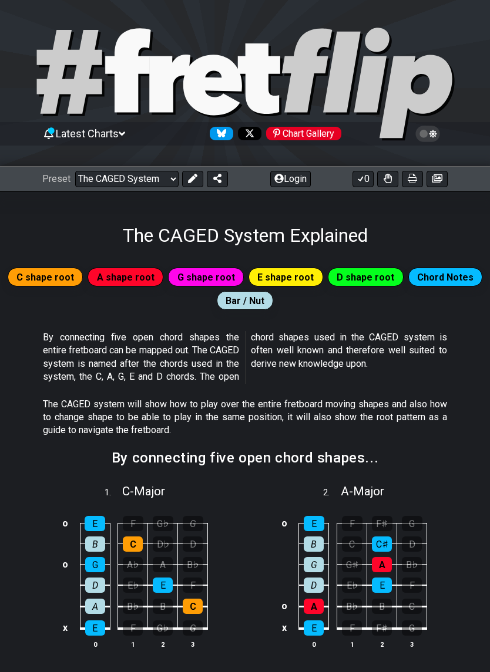  I want to click on span: Toggle light / dark theme, so click(427, 134).